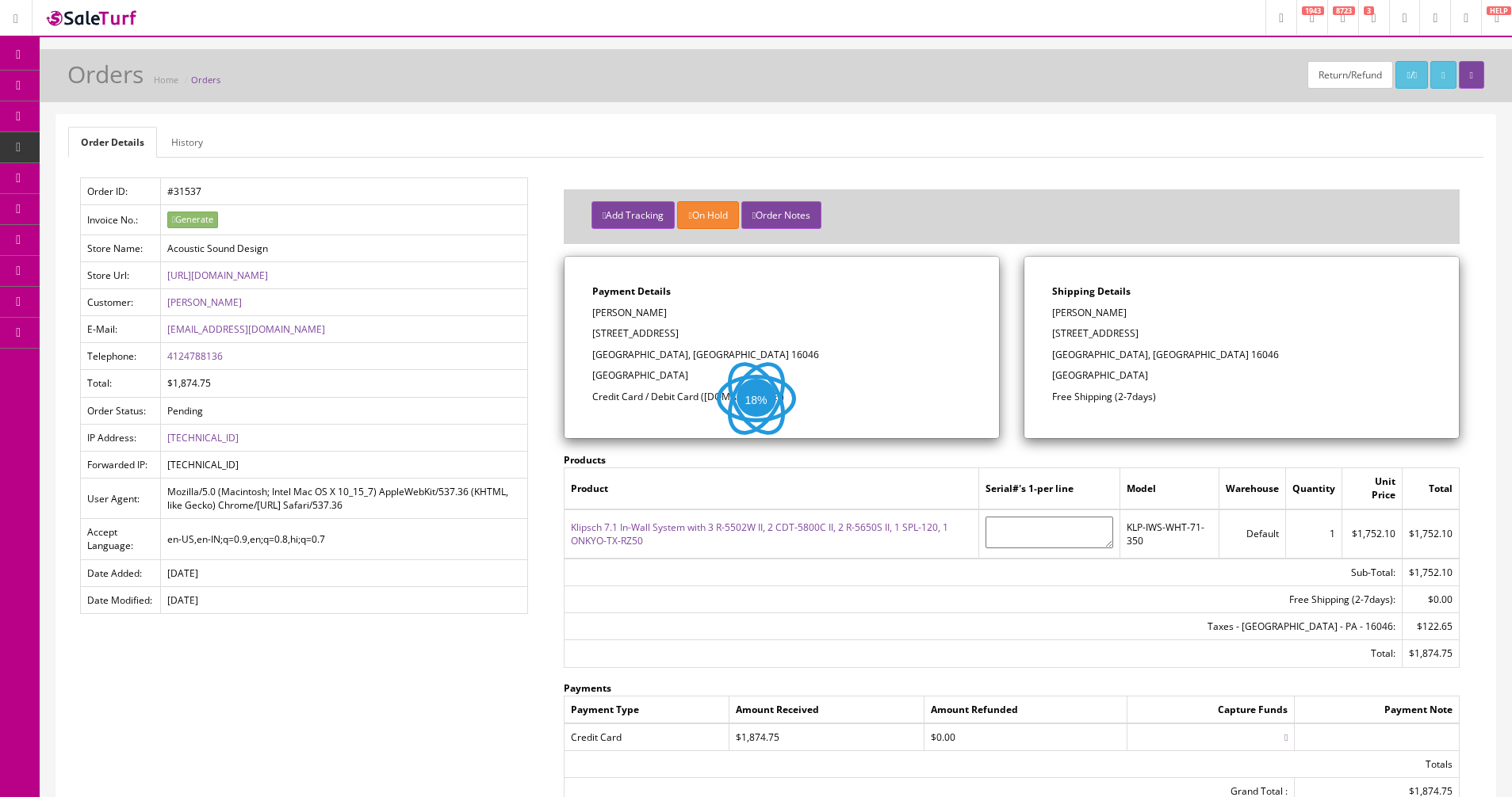  What do you see at coordinates (631, 291) in the screenshot?
I see `strong: Payment Details` at bounding box center [631, 291].